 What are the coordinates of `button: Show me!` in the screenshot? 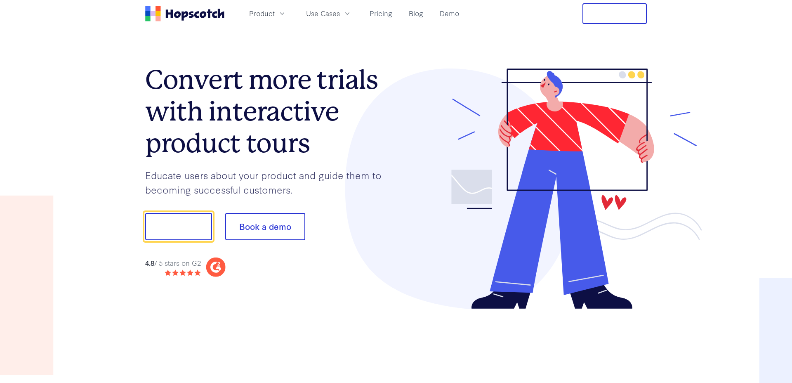 It's located at (179, 226).